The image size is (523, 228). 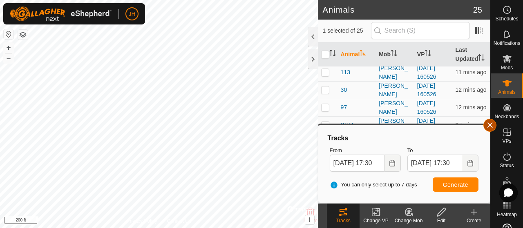 What do you see at coordinates (471, 125) in the screenshot?
I see `span: 13 Aug 2025, 5:03 pm` at bounding box center [471, 125].